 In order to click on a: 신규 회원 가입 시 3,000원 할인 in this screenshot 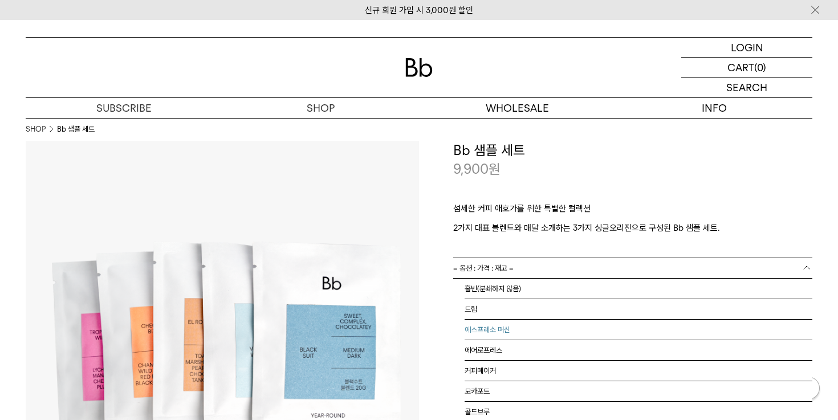, I will do `click(419, 10)`.